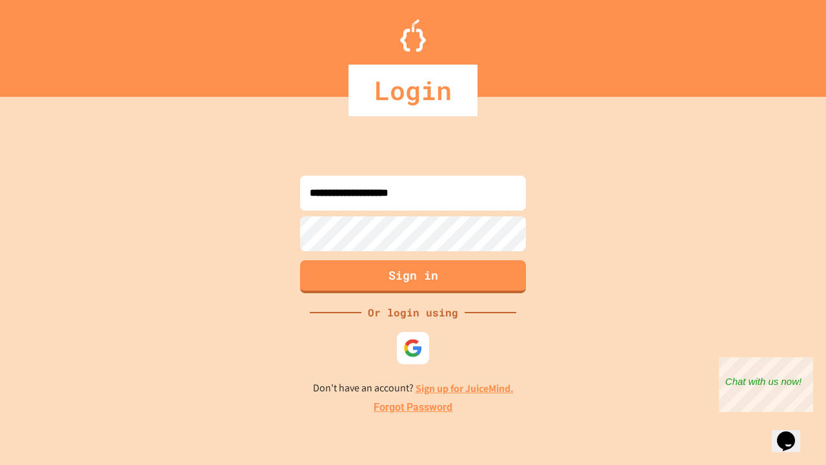 Image resolution: width=826 pixels, height=465 pixels. What do you see at coordinates (465, 388) in the screenshot?
I see `a: Sign up for JuiceMind.` at bounding box center [465, 388].